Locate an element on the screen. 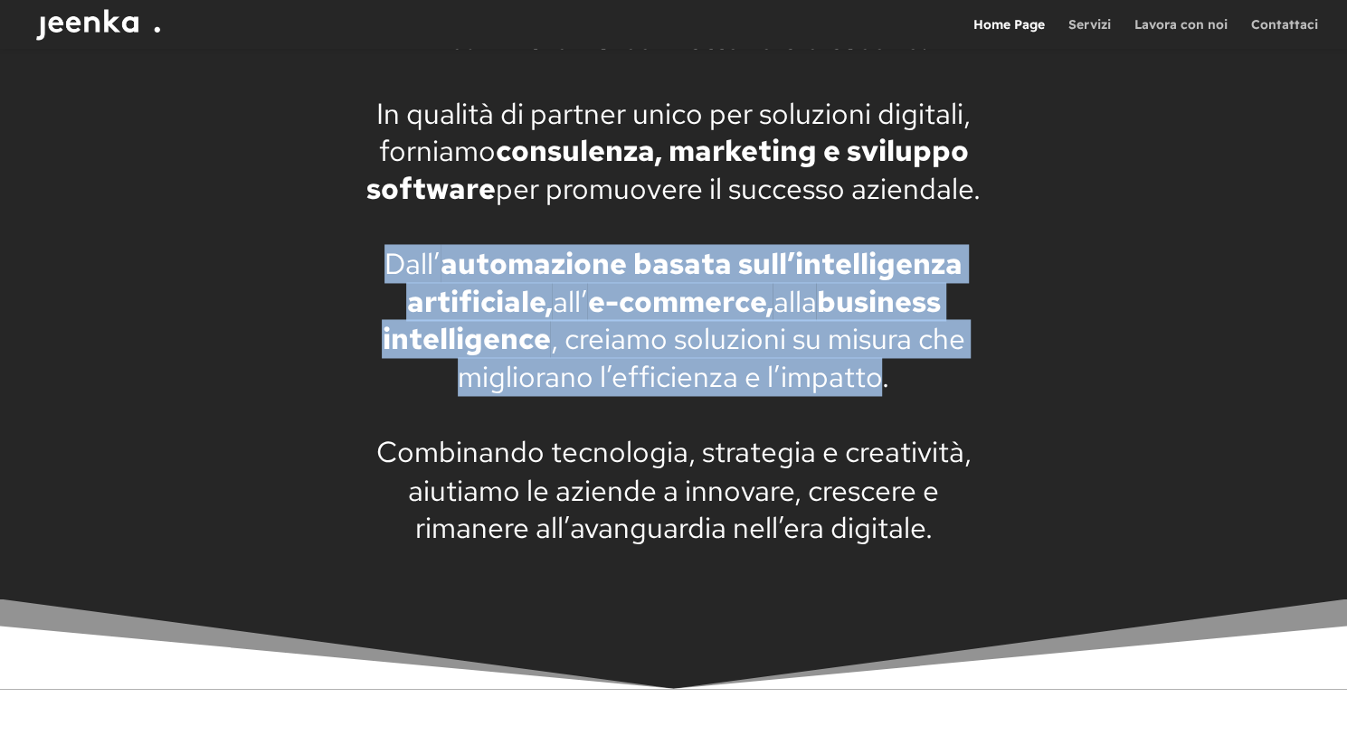 This screenshot has width=1347, height=754. strong: consulenza, marketing e sviluppo software is located at coordinates (668, 169).